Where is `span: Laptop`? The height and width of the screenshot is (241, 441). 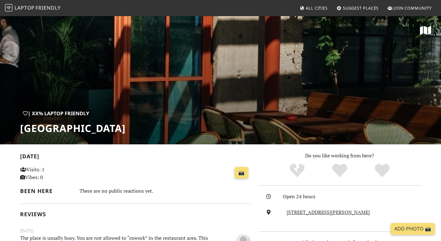 span: Laptop is located at coordinates (24, 8).